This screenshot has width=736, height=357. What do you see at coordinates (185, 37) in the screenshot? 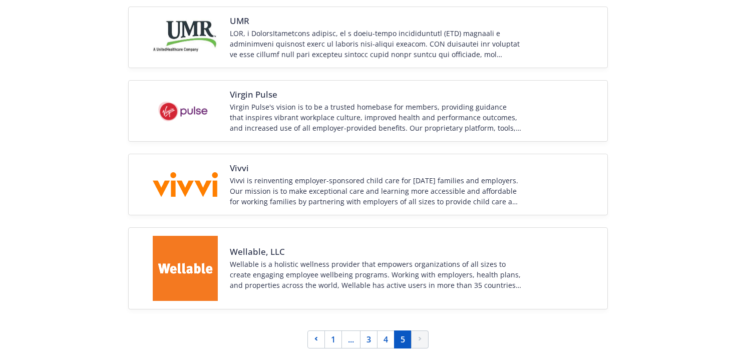
I see `img: Vendor logo for UMR` at bounding box center [185, 37].